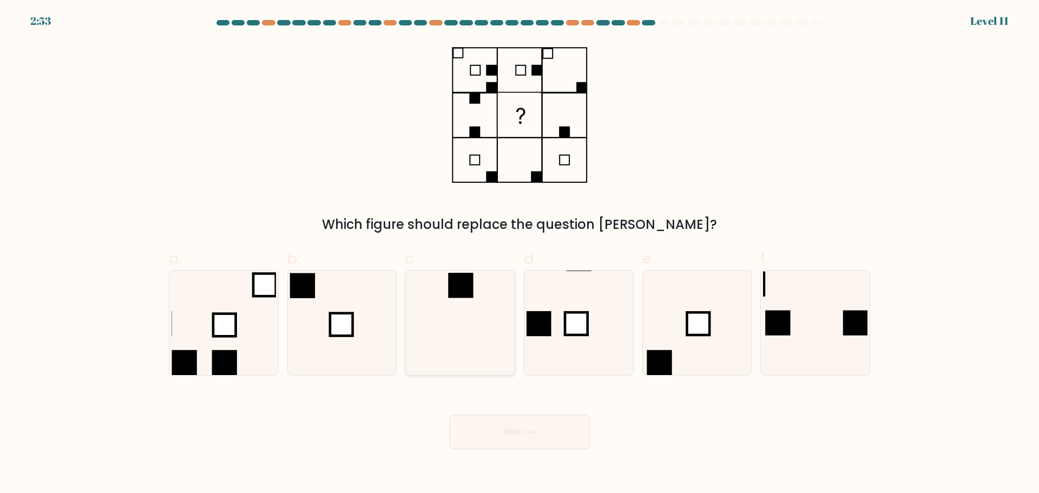 The height and width of the screenshot is (493, 1039). What do you see at coordinates (41, 21) in the screenshot?
I see `div: 2:53` at bounding box center [41, 21].